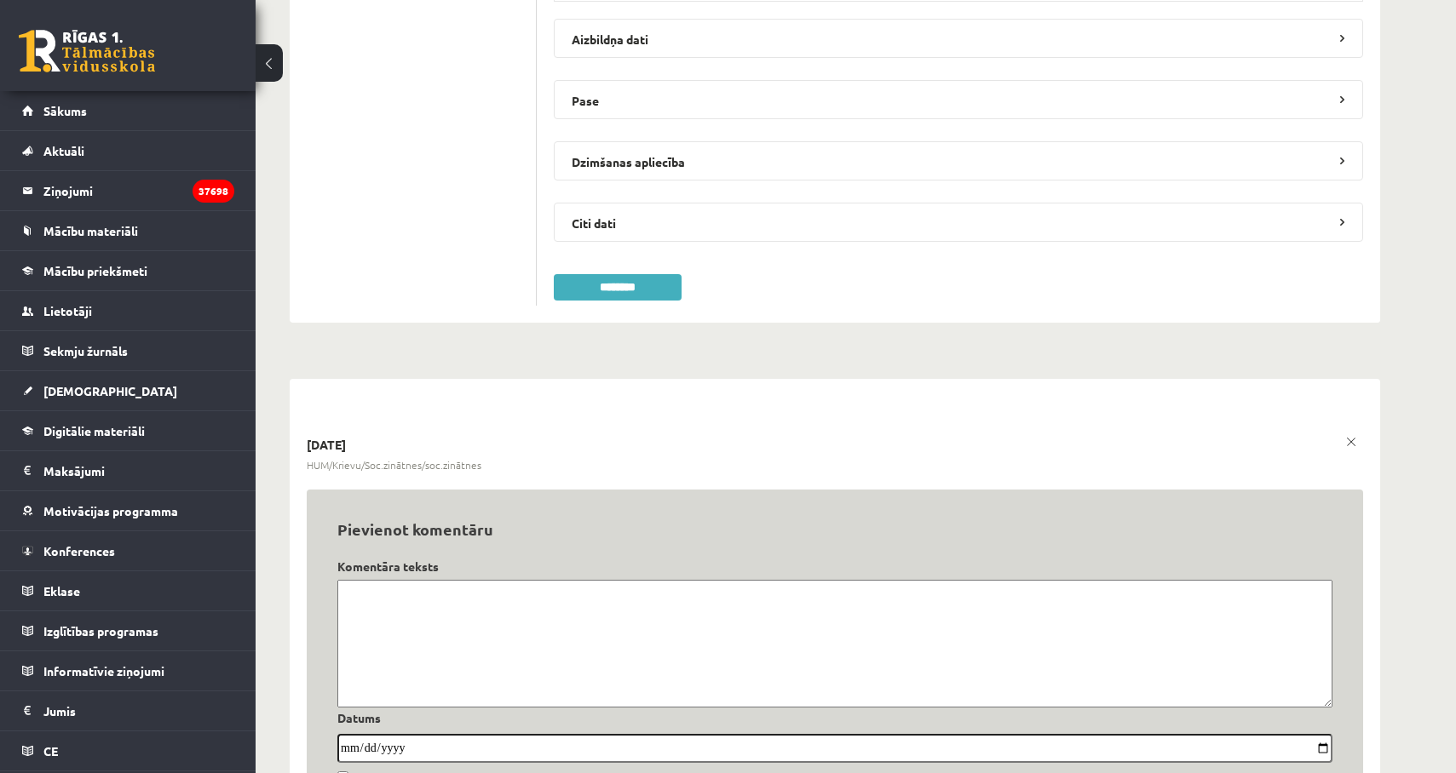  I want to click on span: Lietotāji, so click(67, 311).